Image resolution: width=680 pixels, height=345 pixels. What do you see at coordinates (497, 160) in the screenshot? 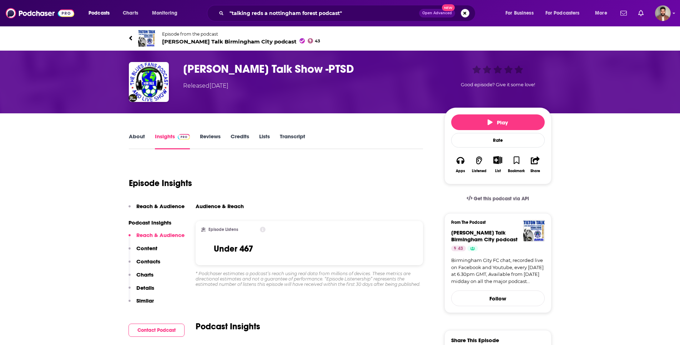
I see `button: Show More Button` at bounding box center [497, 160].